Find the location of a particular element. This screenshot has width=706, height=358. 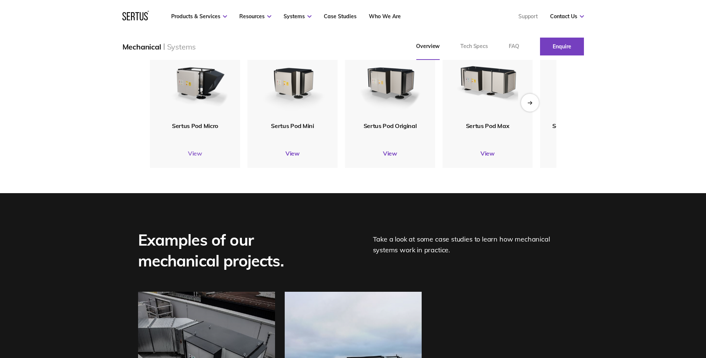

div: Chat Widget is located at coordinates (639, 315).